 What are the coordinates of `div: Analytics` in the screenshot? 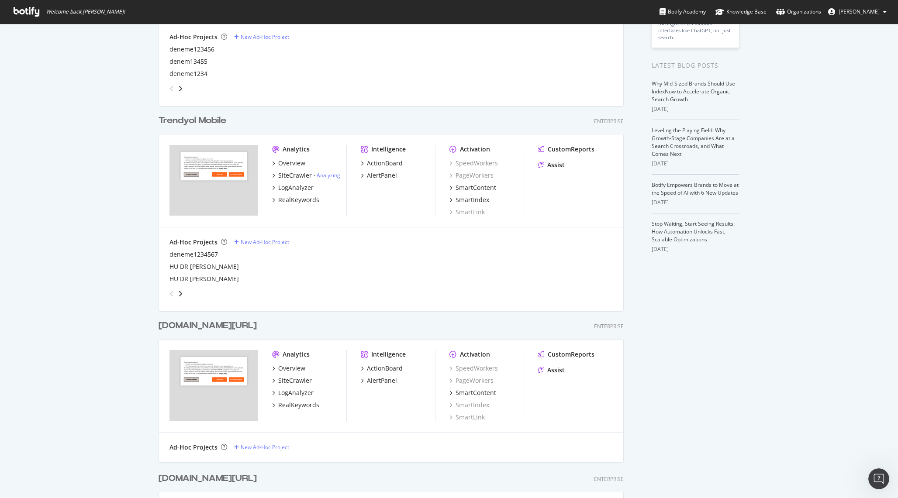 It's located at (296, 355).